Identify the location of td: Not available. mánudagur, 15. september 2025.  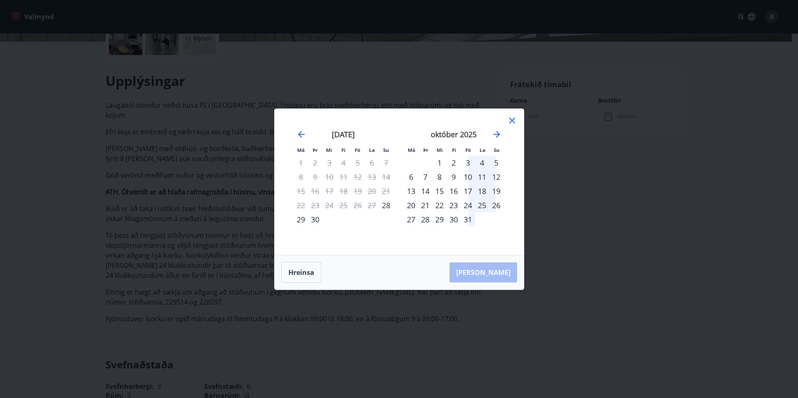
(301, 191).